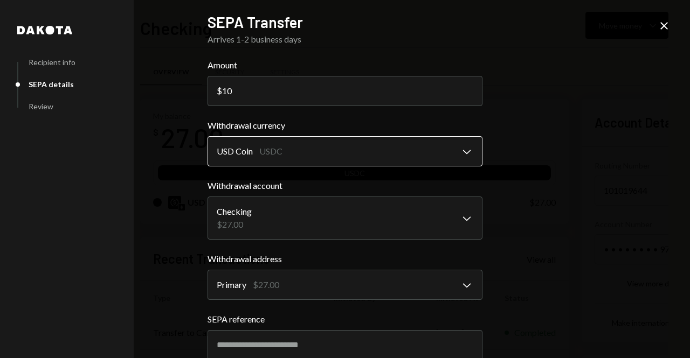 The image size is (690, 358). What do you see at coordinates (266, 285) in the screenshot?
I see `div: $27.00` at bounding box center [266, 285].